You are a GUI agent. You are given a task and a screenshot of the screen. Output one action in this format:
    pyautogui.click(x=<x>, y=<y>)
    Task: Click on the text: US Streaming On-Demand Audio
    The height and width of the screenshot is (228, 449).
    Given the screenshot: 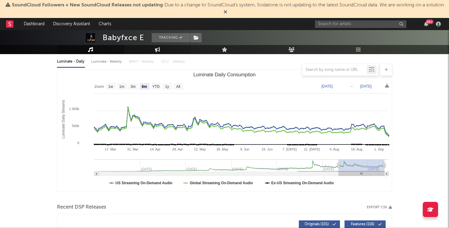 What is the action you would take?
    pyautogui.click(x=144, y=183)
    